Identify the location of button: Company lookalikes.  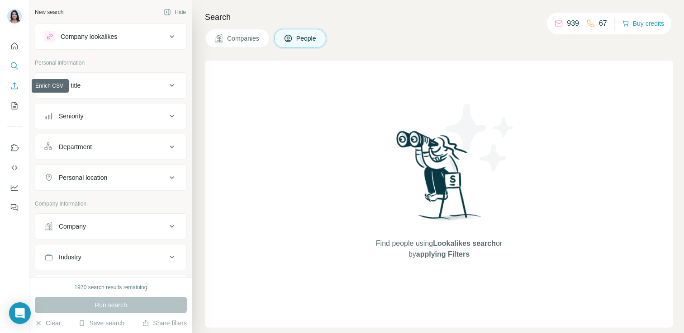
(111, 37).